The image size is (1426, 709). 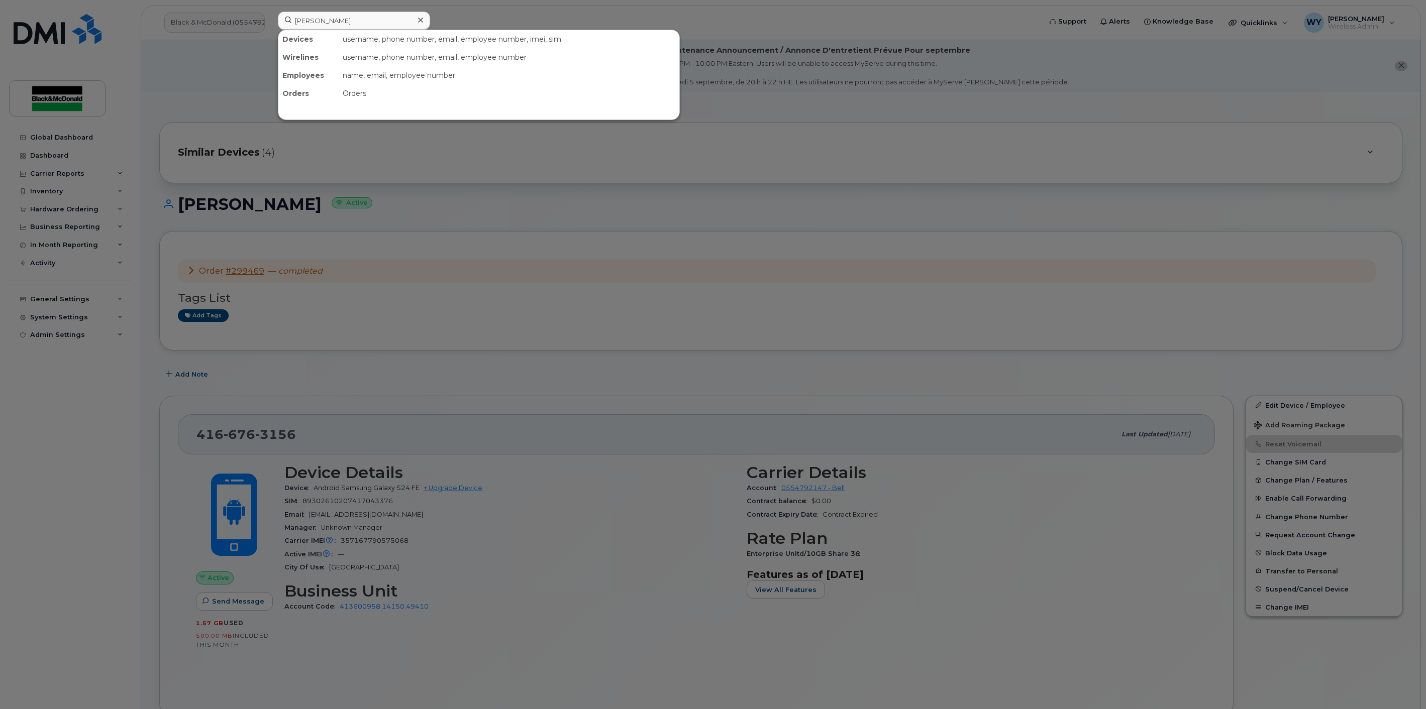 What do you see at coordinates (308, 75) in the screenshot?
I see `div: Employees` at bounding box center [308, 75].